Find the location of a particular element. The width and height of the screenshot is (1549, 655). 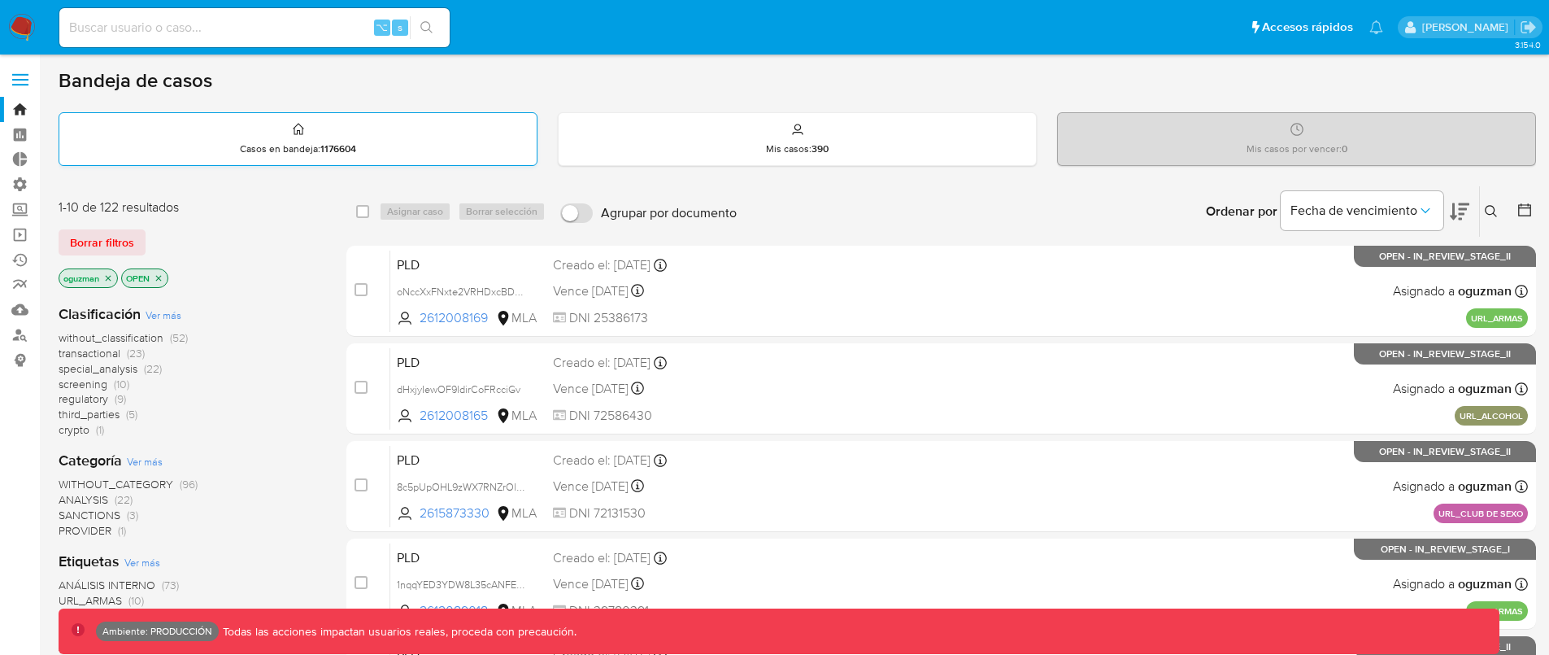

span: Accesos rápidos is located at coordinates (1307, 27).